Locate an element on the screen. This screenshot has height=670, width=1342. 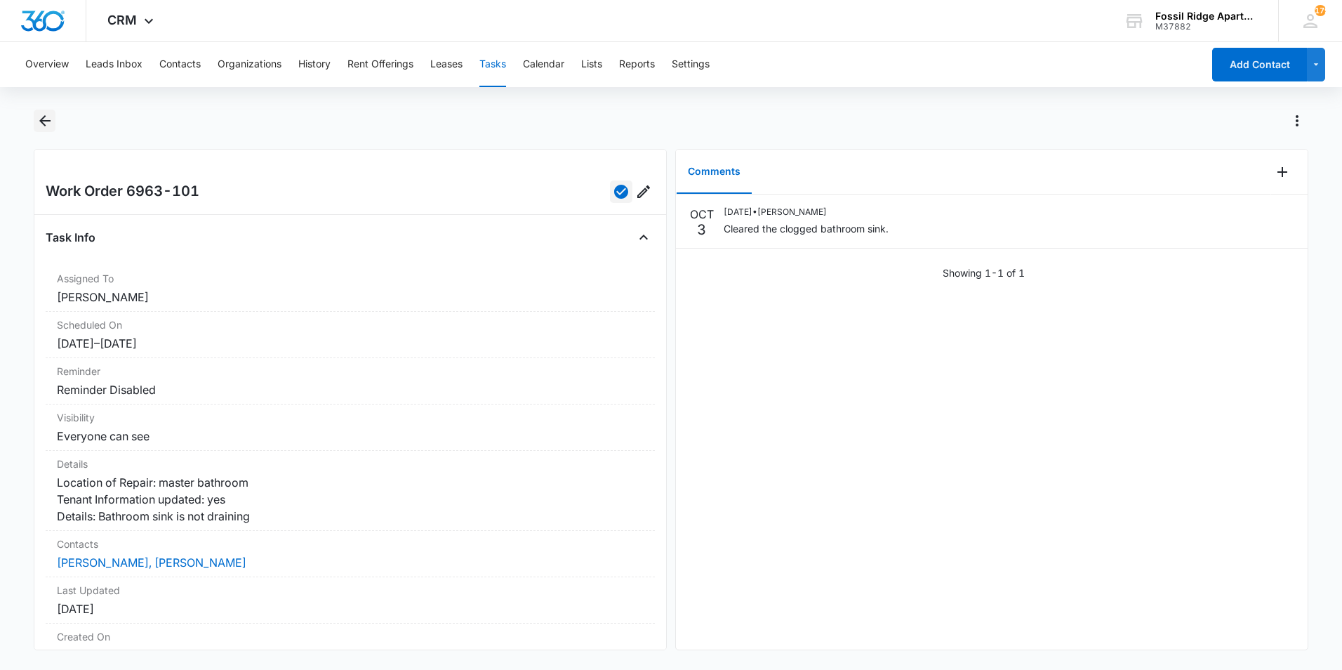
button: Add Comment is located at coordinates (1283, 172).